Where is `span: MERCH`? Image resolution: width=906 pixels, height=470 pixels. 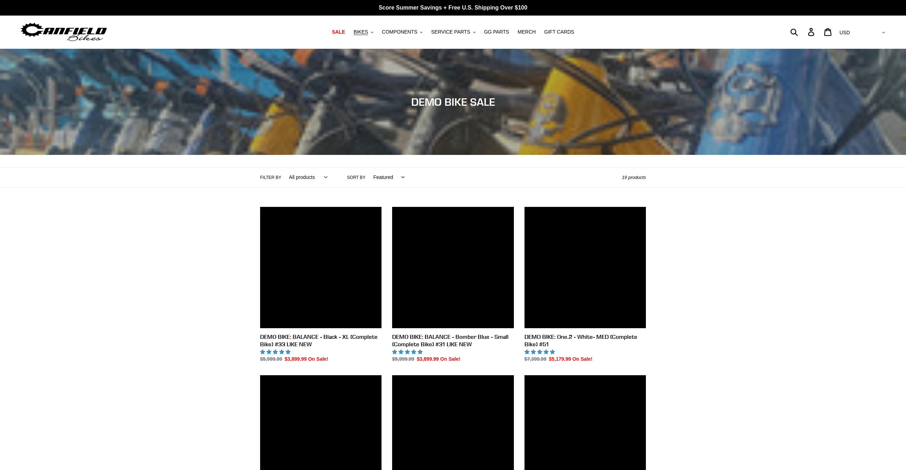 span: MERCH is located at coordinates (527, 32).